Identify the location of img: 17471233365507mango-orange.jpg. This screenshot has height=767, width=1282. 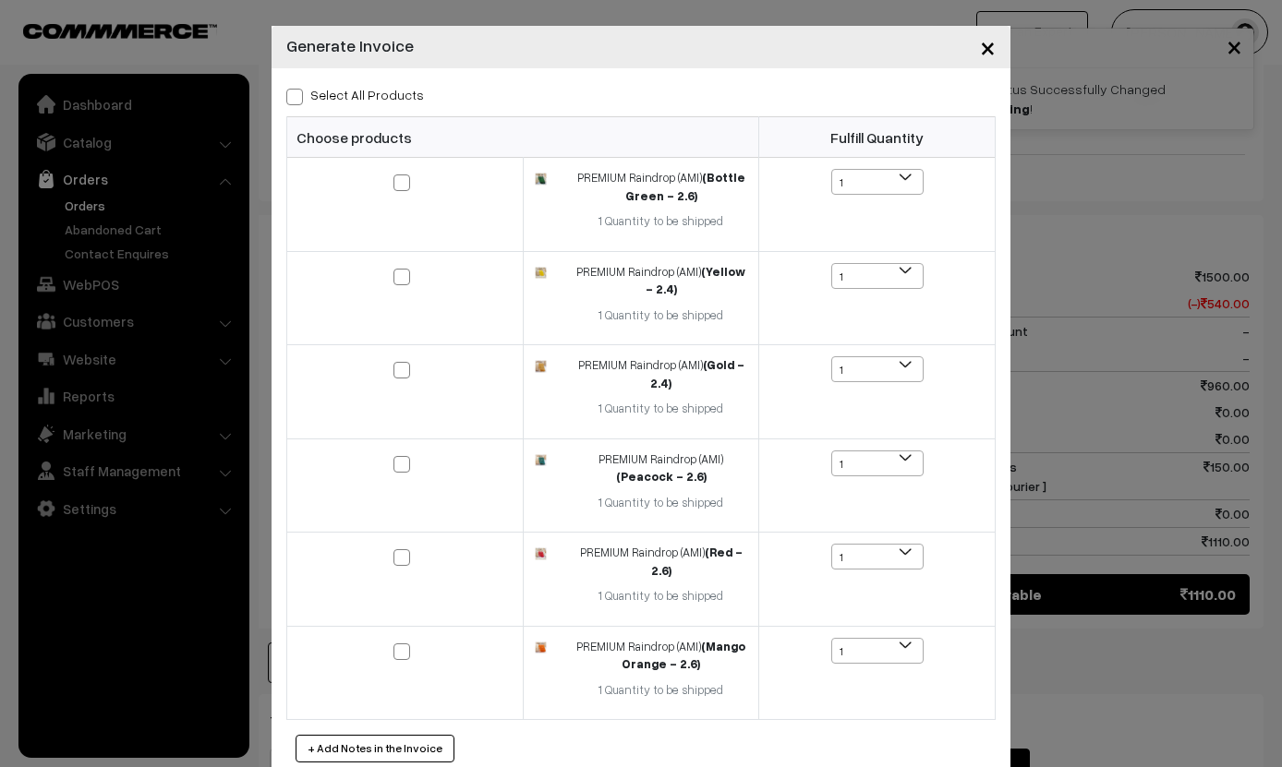
(540, 647).